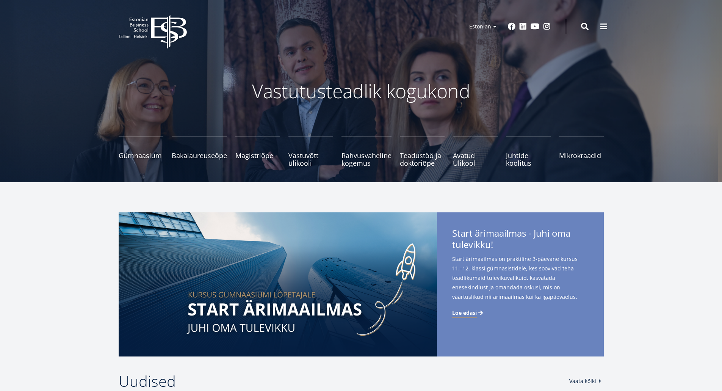  What do you see at coordinates (258, 152) in the screenshot?
I see `a: Magistriõpe` at bounding box center [258, 152].